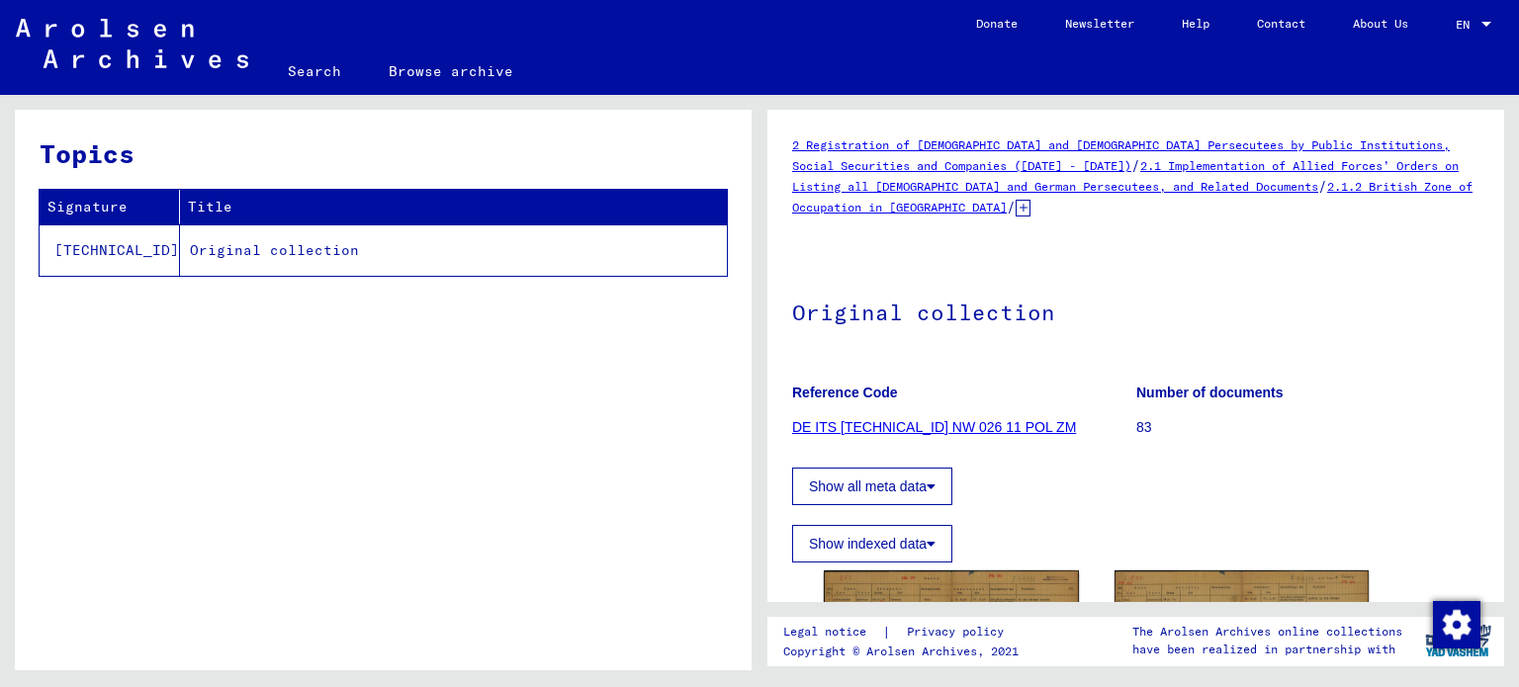  I want to click on h3: Topics, so click(383, 153).